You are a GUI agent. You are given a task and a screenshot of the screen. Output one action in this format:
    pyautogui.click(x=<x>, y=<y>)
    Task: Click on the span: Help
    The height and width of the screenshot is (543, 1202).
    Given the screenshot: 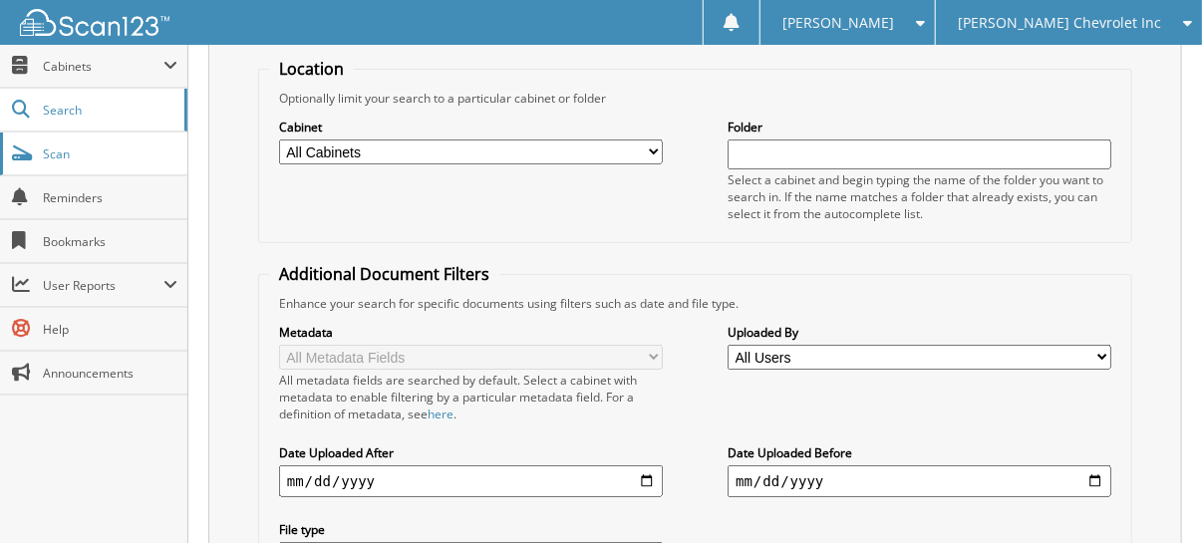 What is the action you would take?
    pyautogui.click(x=110, y=329)
    